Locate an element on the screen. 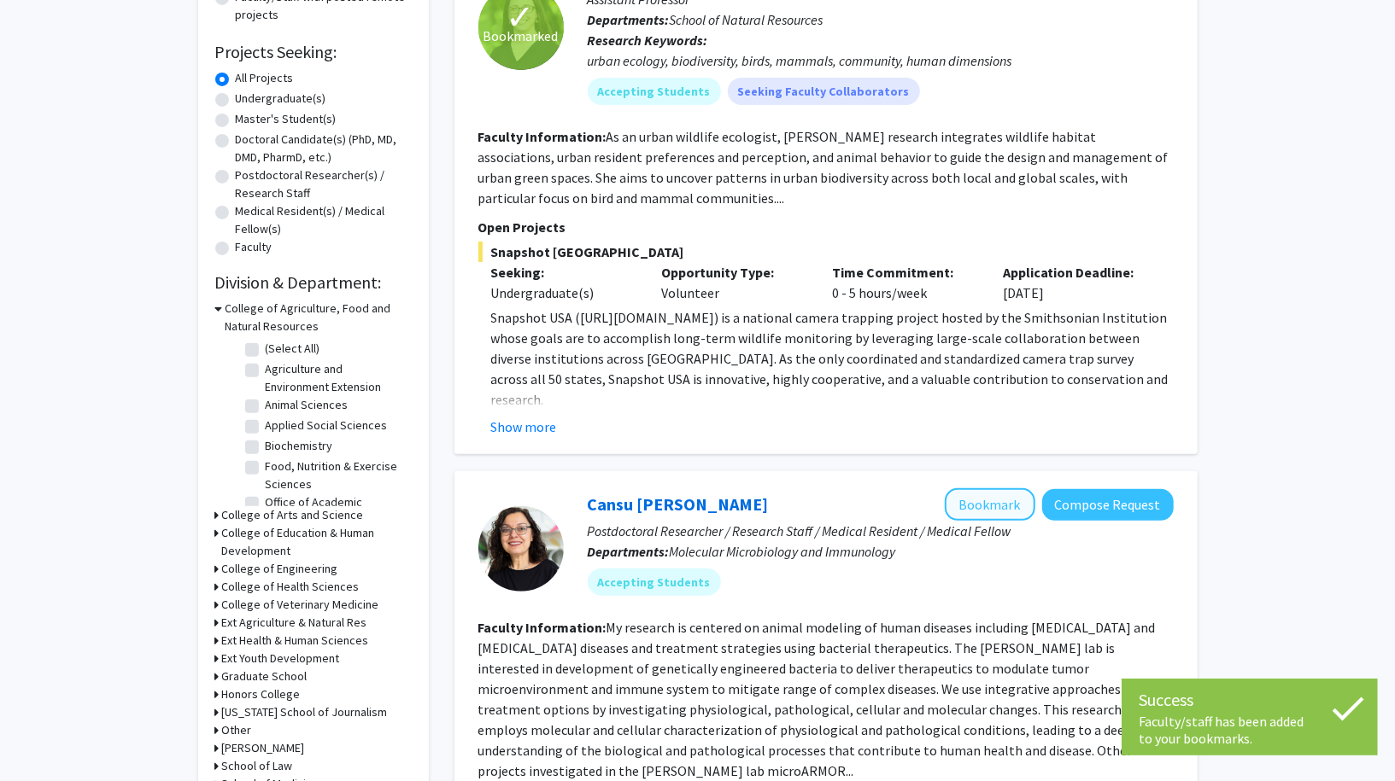 The image size is (1395, 781). button: Compose Request to Cansu Agca is located at coordinates (1108, 505).